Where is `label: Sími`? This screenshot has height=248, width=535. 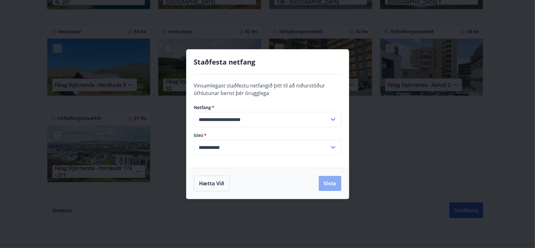 label: Sími is located at coordinates (268, 135).